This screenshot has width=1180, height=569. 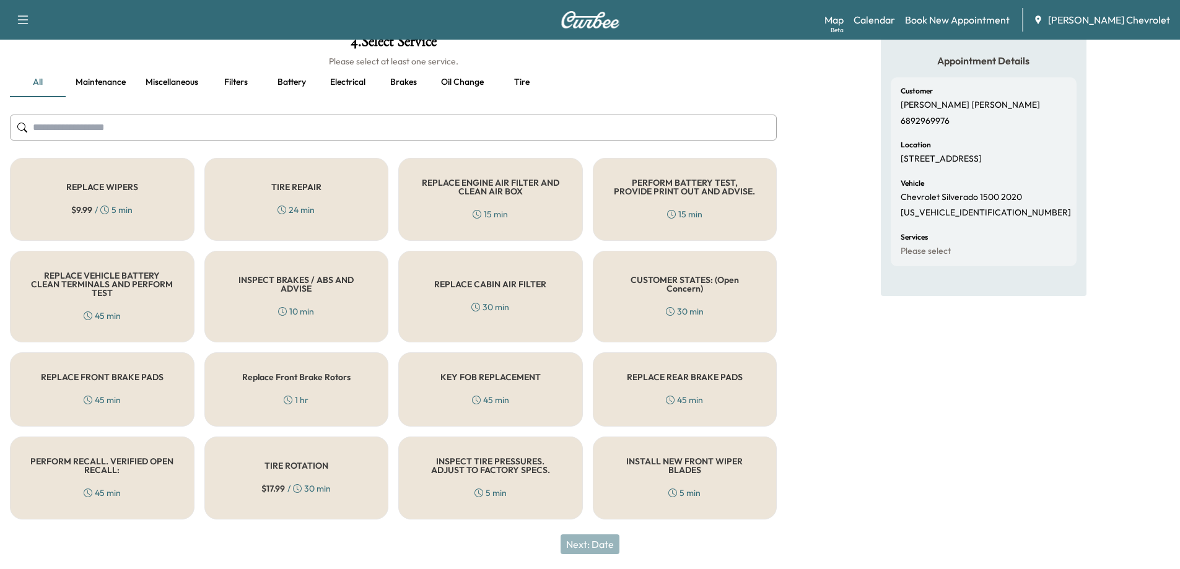 I want to click on span: $ 17.99, so click(x=273, y=489).